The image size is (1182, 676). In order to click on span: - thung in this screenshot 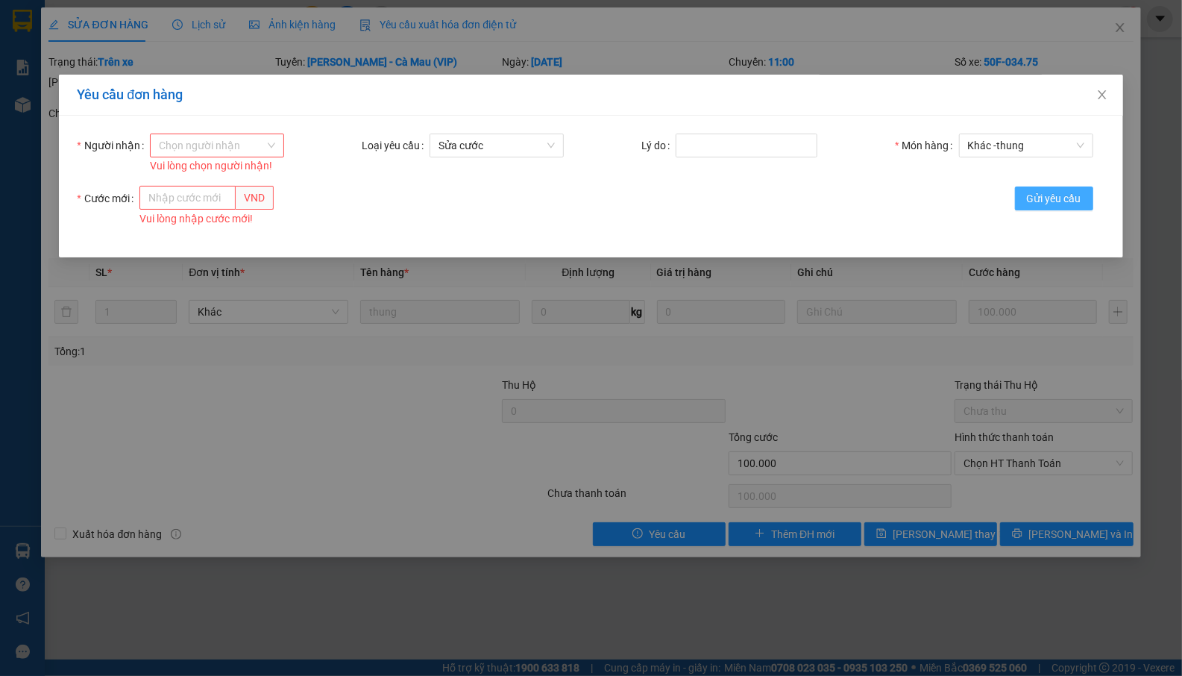, I will do `click(1009, 145)`.